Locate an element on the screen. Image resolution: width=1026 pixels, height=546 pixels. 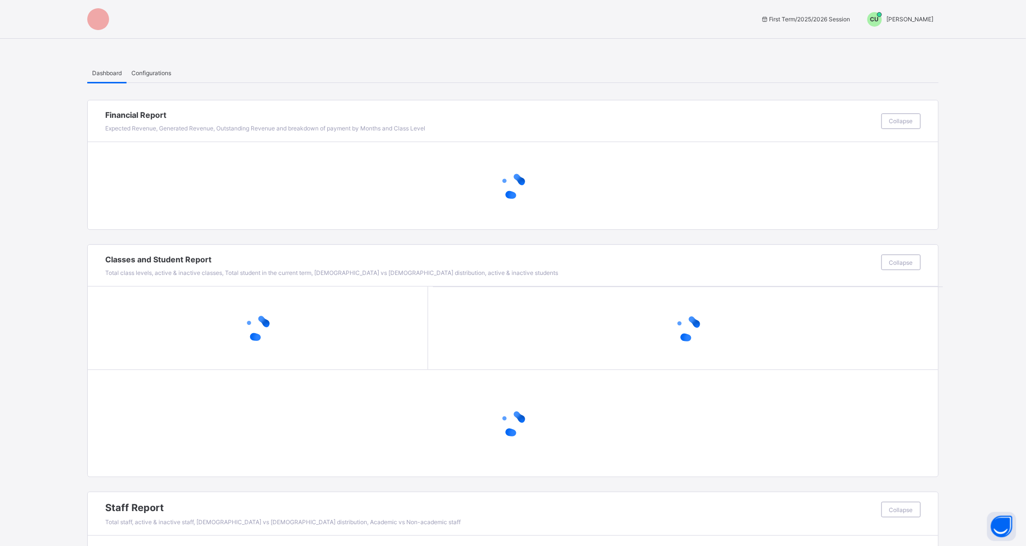
span: Expected Revenue, Generated Revenue, Outstanding Revenue and breakdown of payment by Months and C... is located at coordinates (265, 128).